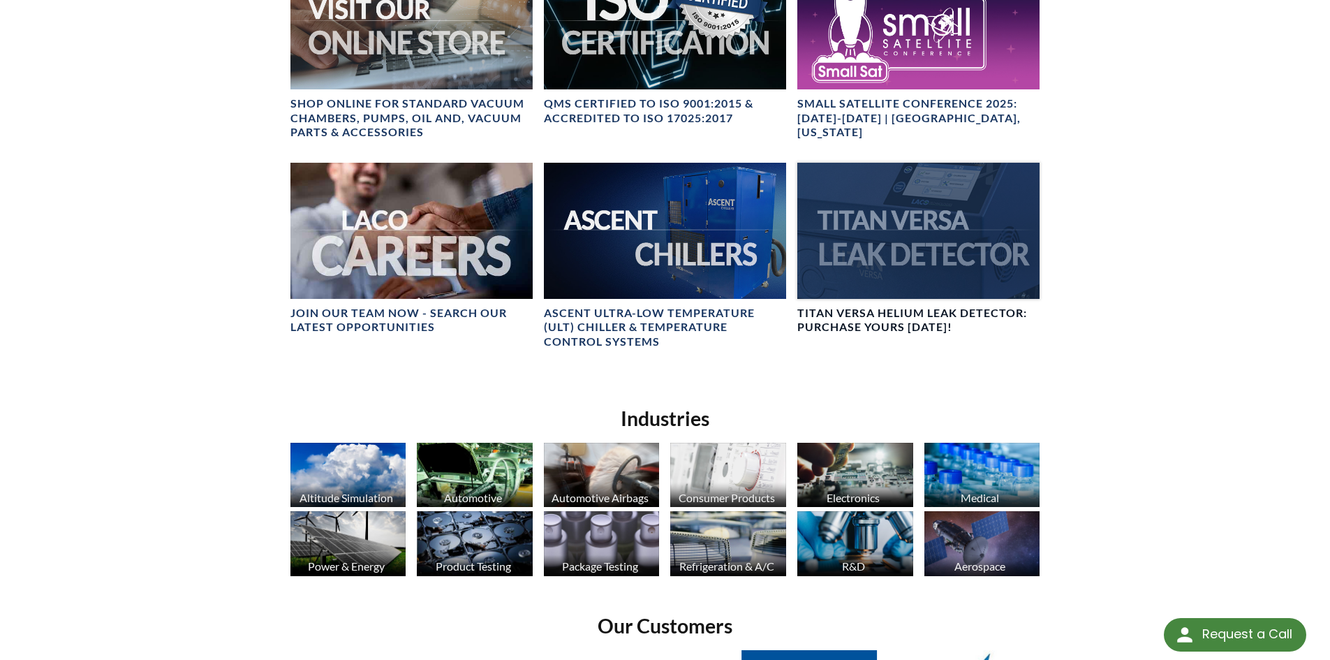 Image resolution: width=1330 pixels, height=660 pixels. What do you see at coordinates (855, 545) in the screenshot?
I see `a: R&D` at bounding box center [855, 545].